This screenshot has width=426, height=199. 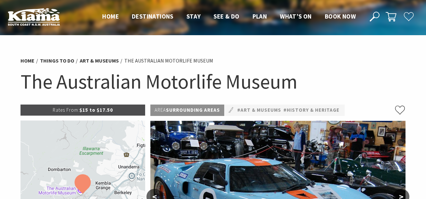 What do you see at coordinates (213, 81) in the screenshot?
I see `h1: The Australian Motorlife Museum` at bounding box center [213, 81].